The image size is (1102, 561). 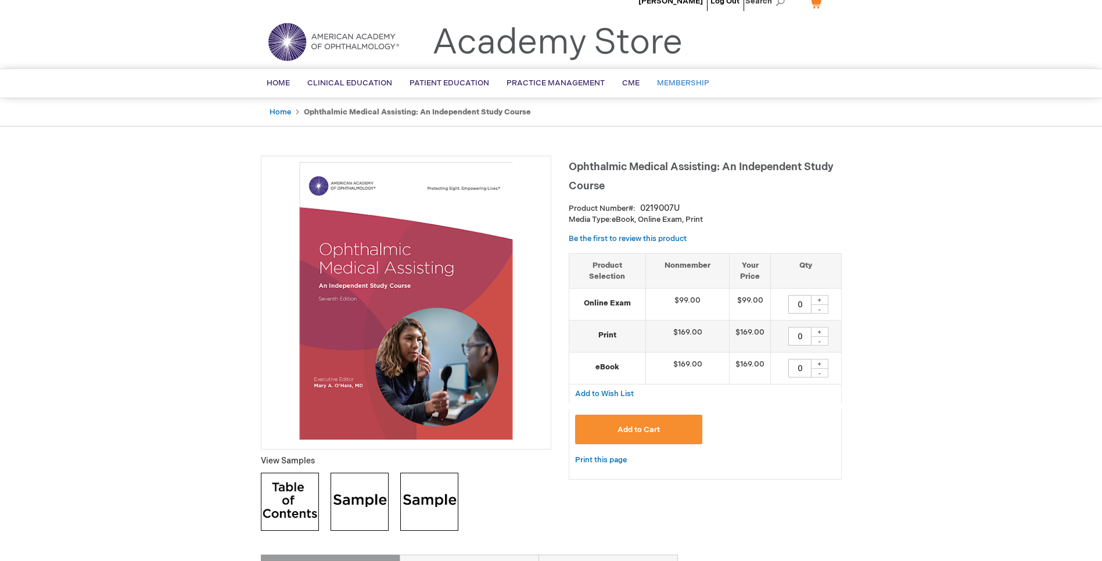 I want to click on a: Add to Wish List, so click(x=604, y=393).